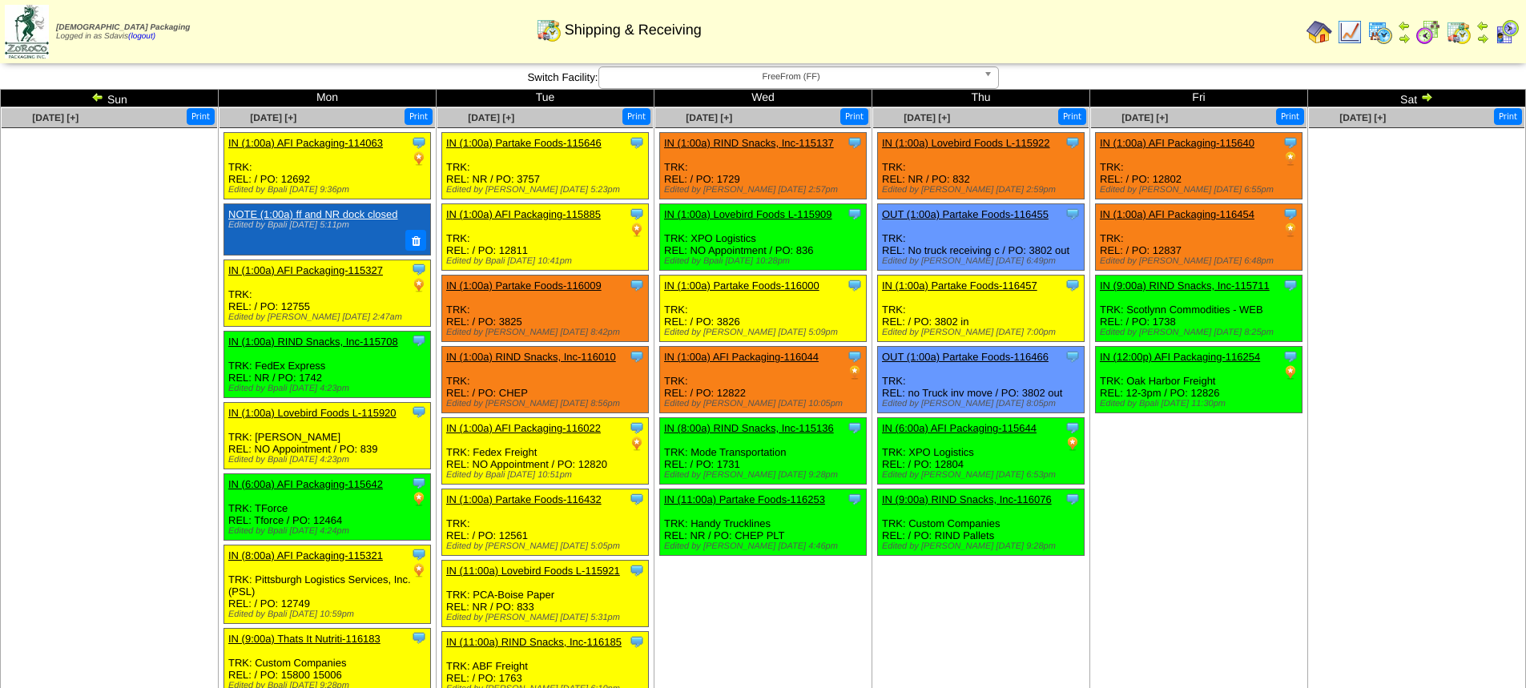 Image resolution: width=1526 pixels, height=688 pixels. What do you see at coordinates (967, 499) in the screenshot?
I see `a: IN (9:00a) RIND Snacks, Inc-116076` at bounding box center [967, 499].